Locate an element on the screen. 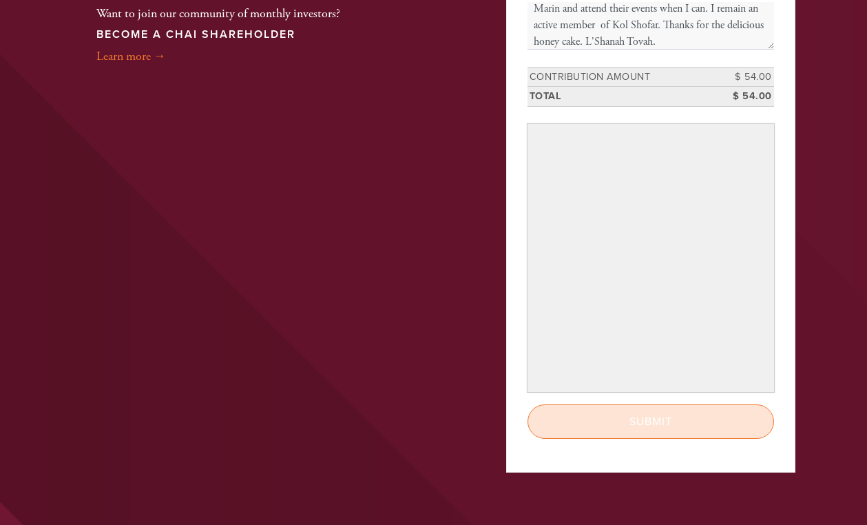 The height and width of the screenshot is (525, 867). td: Contribution Amount is located at coordinates (620, 76).